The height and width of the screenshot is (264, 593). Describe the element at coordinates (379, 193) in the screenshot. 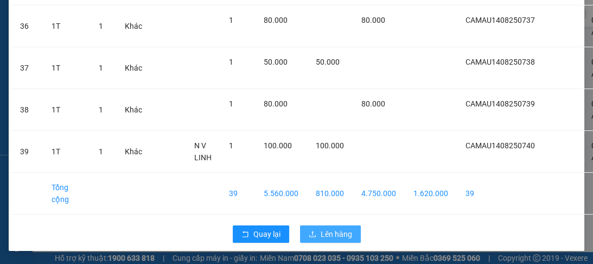

I see `td: 4.750.000` at that location.